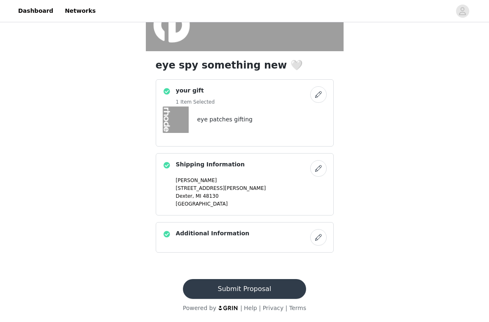 This screenshot has width=489, height=322. Describe the element at coordinates (213, 233) in the screenshot. I see `h4: Additional Information` at that location.